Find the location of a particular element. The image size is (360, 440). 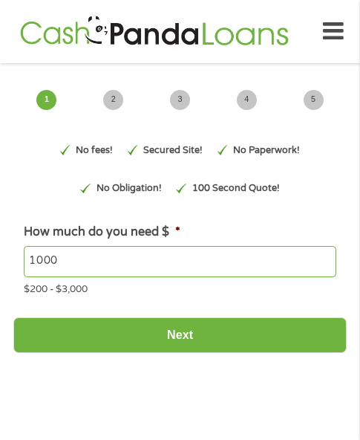

img: GetLoanNow Logo is located at coordinates (155, 31).